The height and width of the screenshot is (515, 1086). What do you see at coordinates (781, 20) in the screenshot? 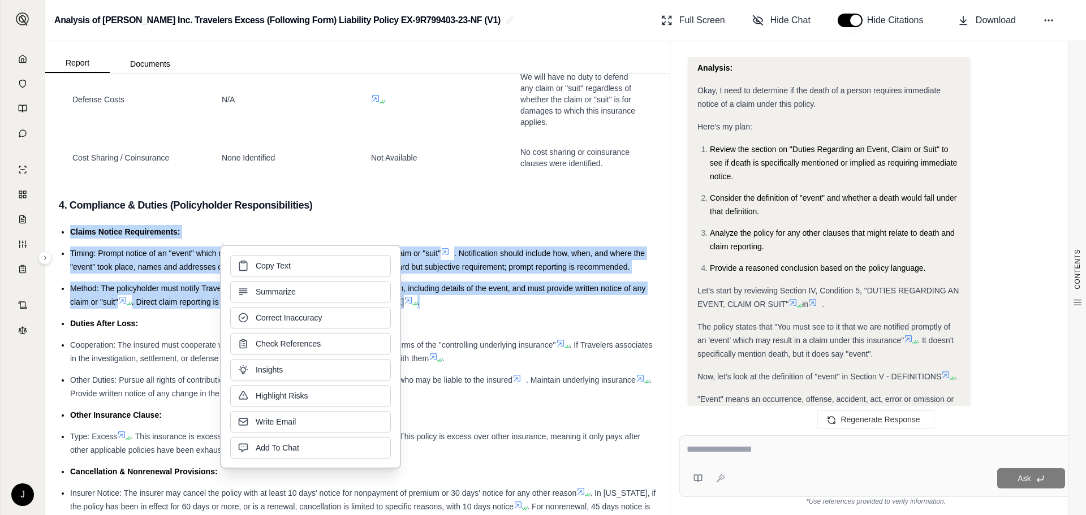
I see `button: Hide Chat` at bounding box center [781, 20].